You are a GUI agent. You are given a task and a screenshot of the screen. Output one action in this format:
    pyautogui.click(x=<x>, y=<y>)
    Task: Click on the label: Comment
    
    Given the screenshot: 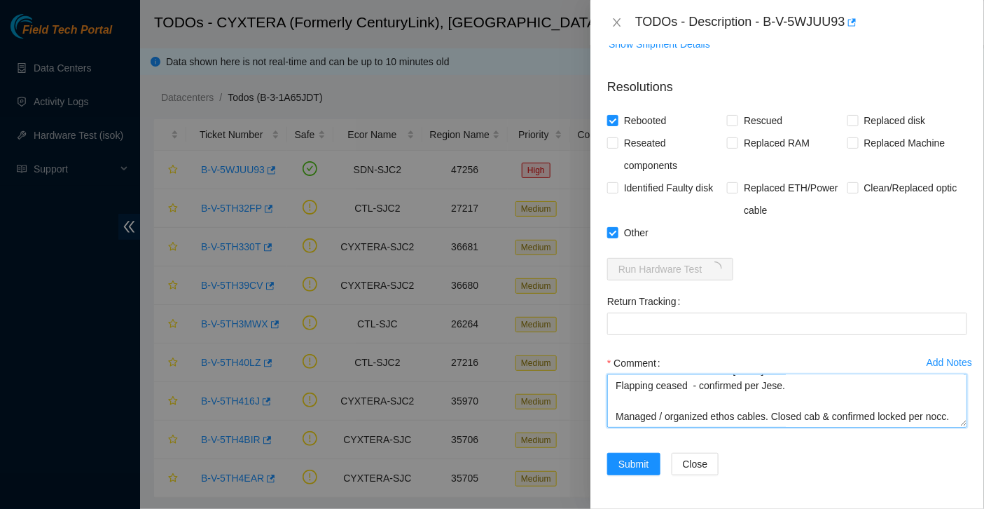 What is the action you would take?
    pyautogui.click(x=637, y=363)
    